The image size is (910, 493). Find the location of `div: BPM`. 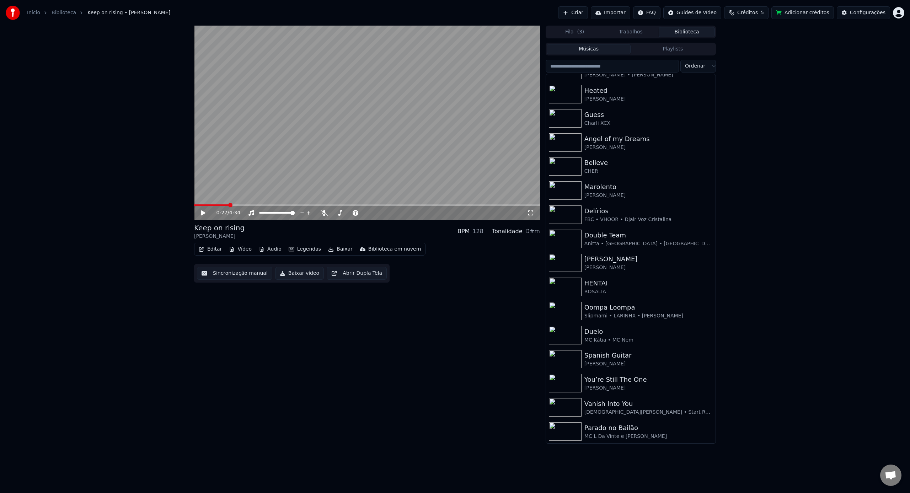

div: BPM is located at coordinates (463, 231).